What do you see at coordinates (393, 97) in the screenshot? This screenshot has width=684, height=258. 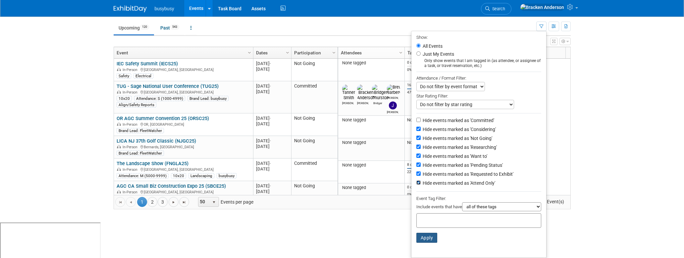 I see `div: Bret Barben` at bounding box center [393, 97].